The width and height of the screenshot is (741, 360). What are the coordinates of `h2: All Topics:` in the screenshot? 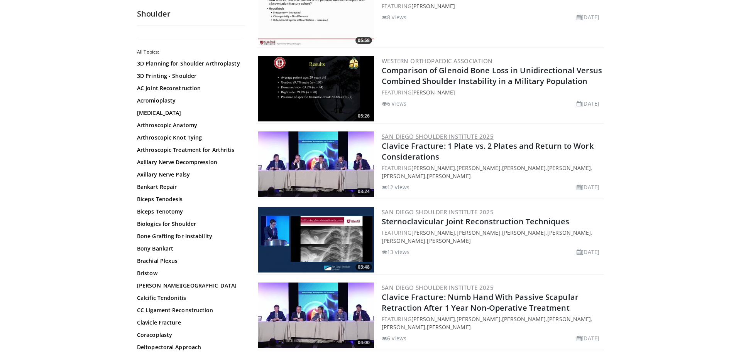 It's located at (190, 52).